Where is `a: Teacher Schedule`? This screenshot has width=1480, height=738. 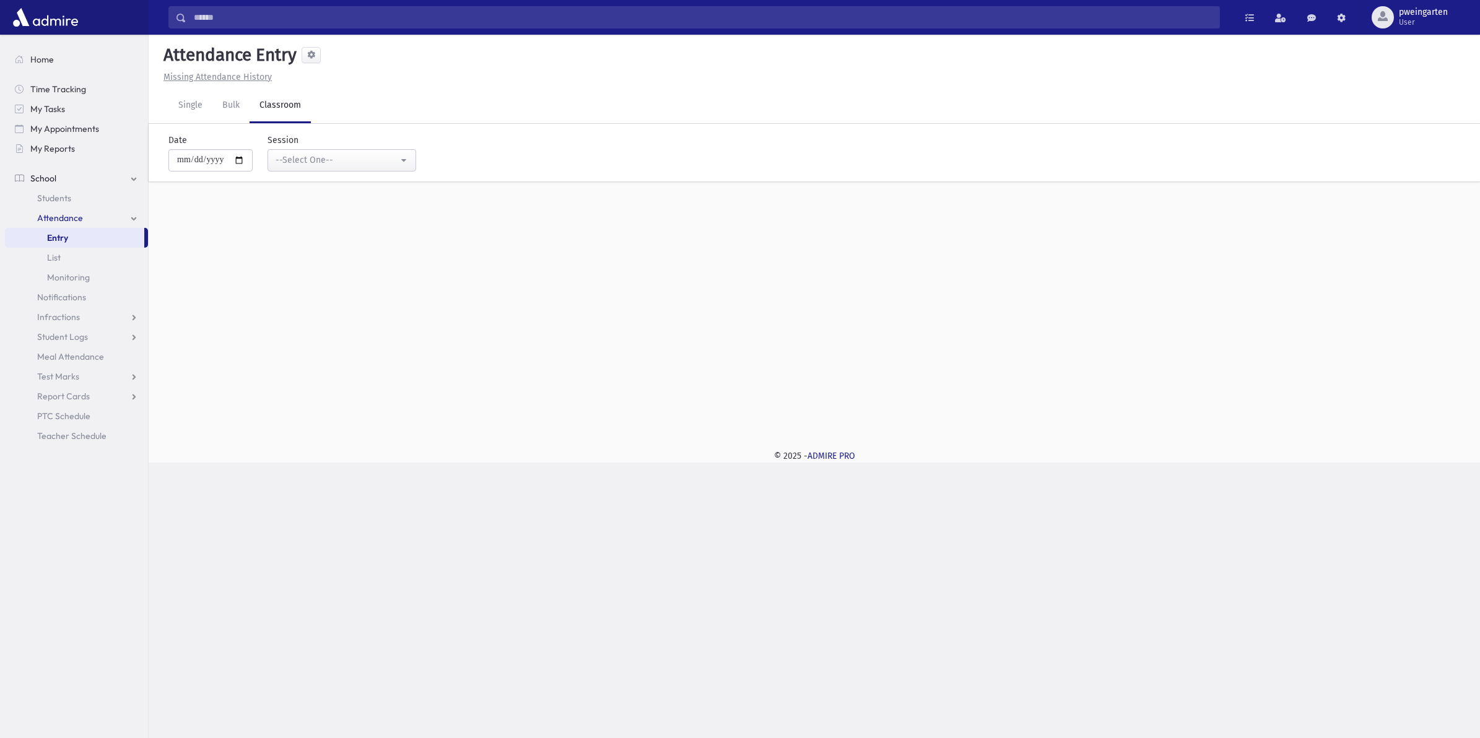
a: Teacher Schedule is located at coordinates (76, 436).